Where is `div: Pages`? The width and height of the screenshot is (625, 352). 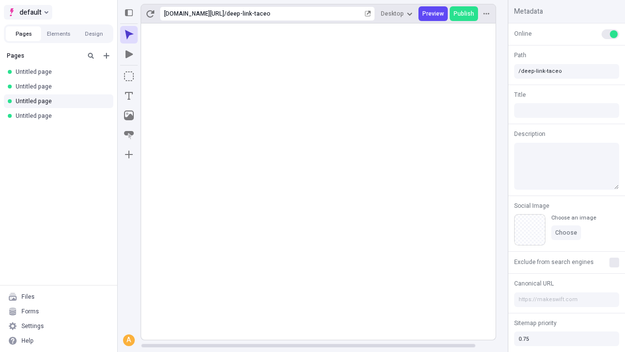
div: Pages is located at coordinates (44, 56).